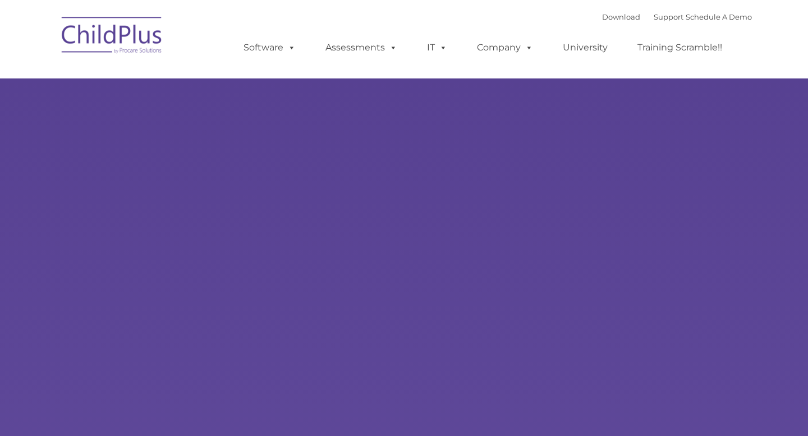 This screenshot has height=436, width=808. Describe the element at coordinates (269, 48) in the screenshot. I see `a: Software` at that location.